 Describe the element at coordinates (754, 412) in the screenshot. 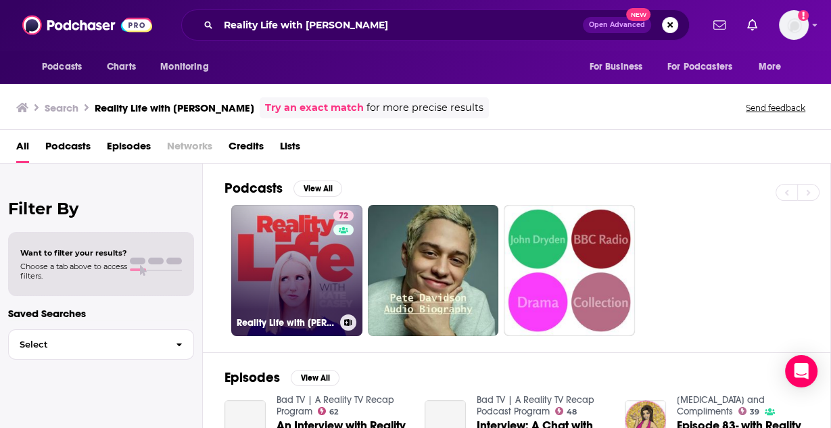

I see `span: 39` at that location.